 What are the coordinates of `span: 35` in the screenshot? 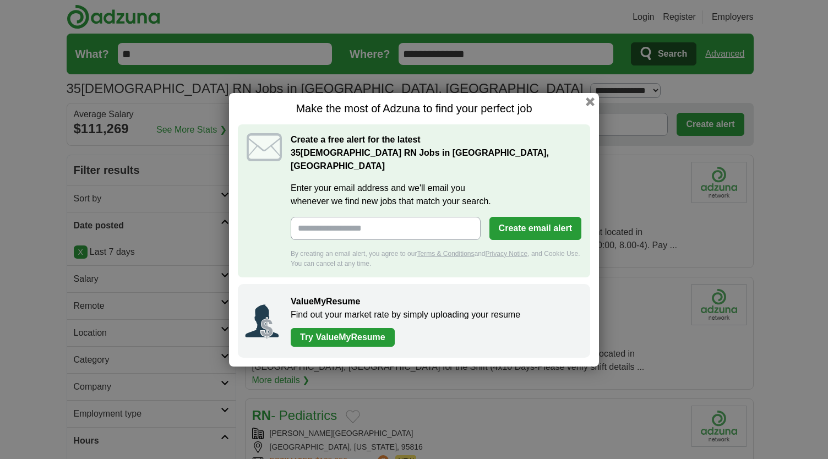 It's located at (296, 153).